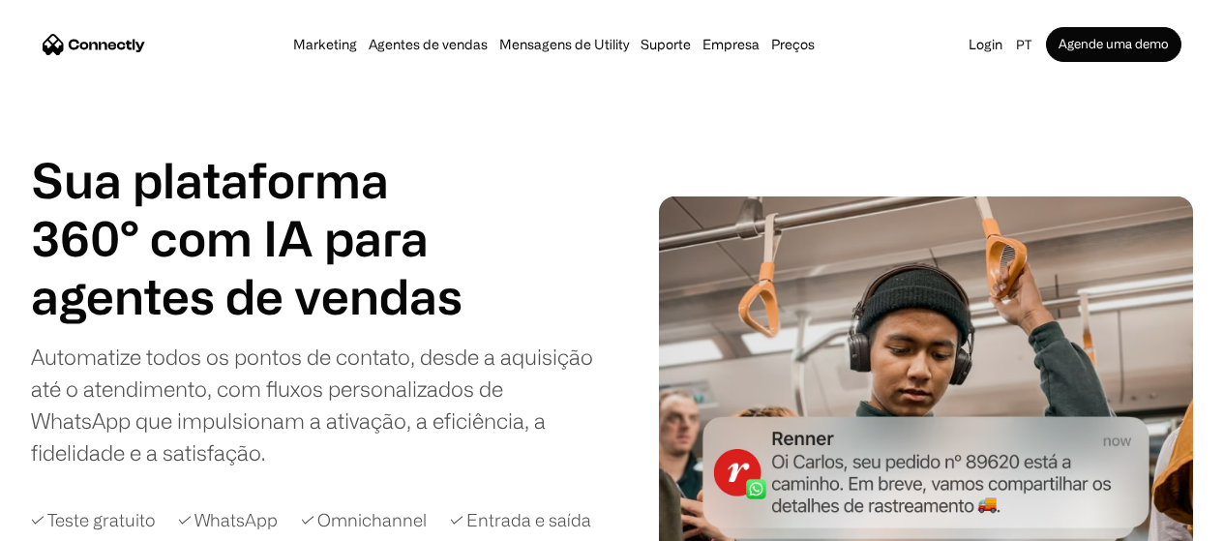 Image resolution: width=1224 pixels, height=541 pixels. Describe the element at coordinates (985, 44) in the screenshot. I see `a: Login` at that location.